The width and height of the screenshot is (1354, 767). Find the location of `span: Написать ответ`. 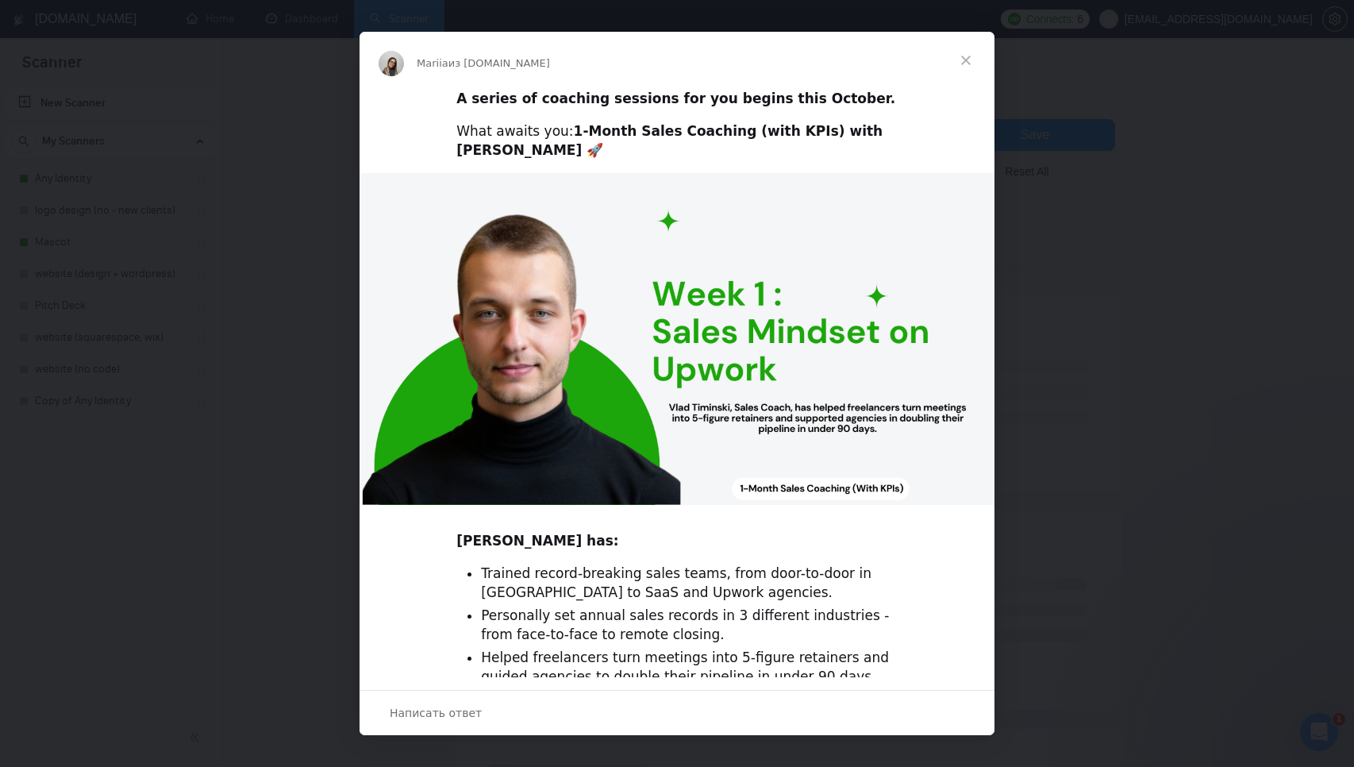

span: Написать ответ is located at coordinates (436, 713).